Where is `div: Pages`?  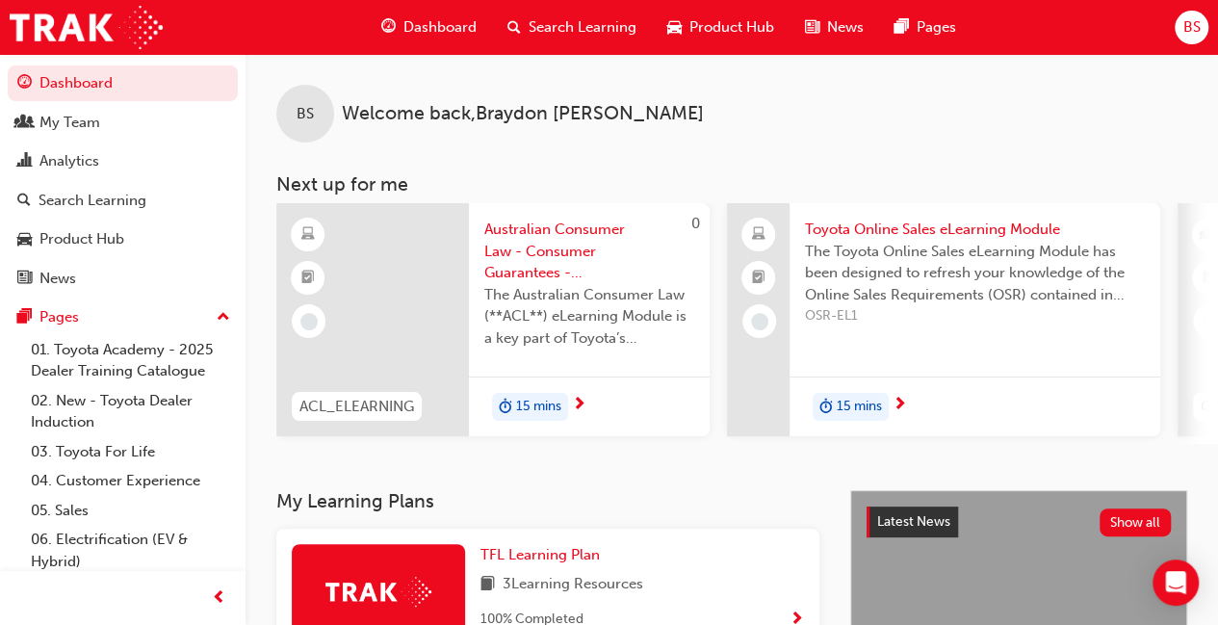 div: Pages is located at coordinates (59, 317).